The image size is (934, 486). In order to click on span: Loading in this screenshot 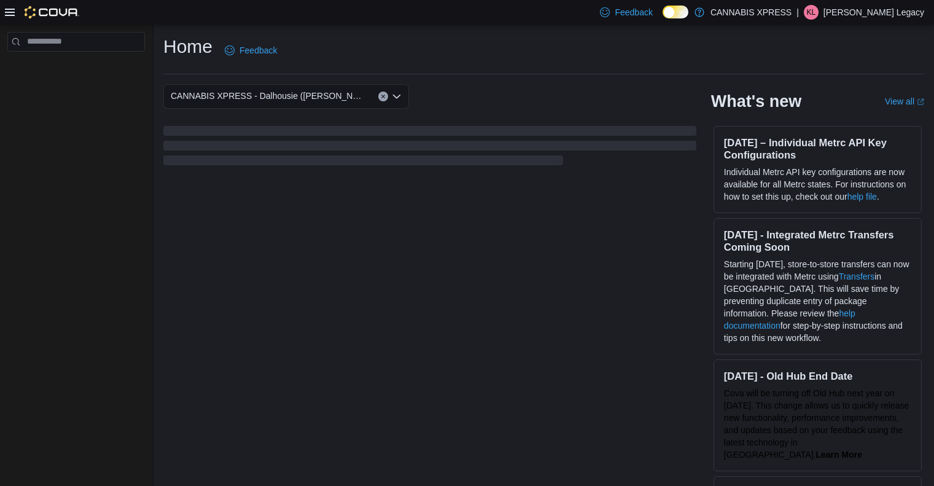, I will do `click(430, 148)`.